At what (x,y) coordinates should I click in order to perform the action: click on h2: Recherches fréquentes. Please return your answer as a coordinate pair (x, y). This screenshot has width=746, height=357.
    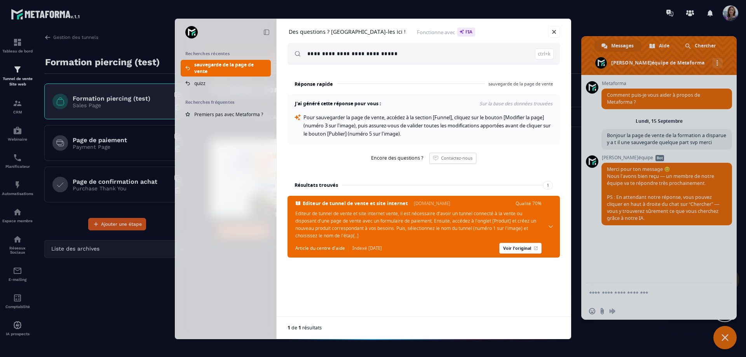
    Looking at the image, I should click on (226, 102).